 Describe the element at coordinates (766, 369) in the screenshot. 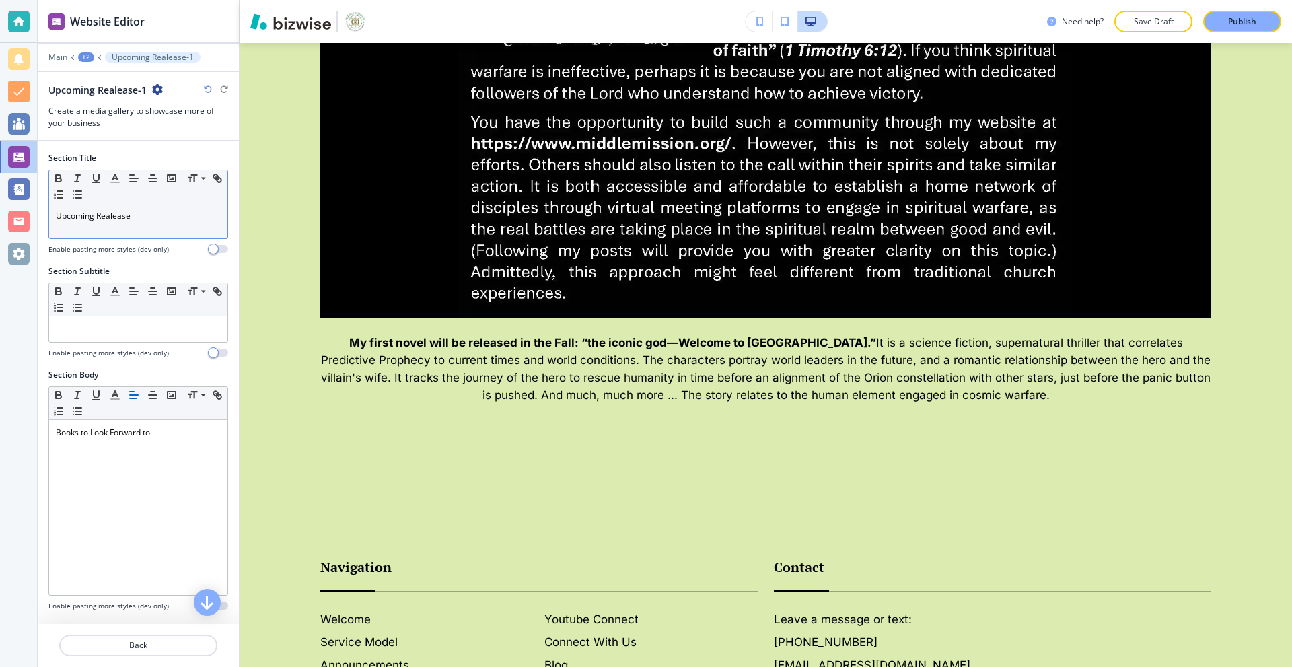

I see `p: It is a science fiction, supernatural thriller that correlates Predictive Prophecy to current tim...` at that location.